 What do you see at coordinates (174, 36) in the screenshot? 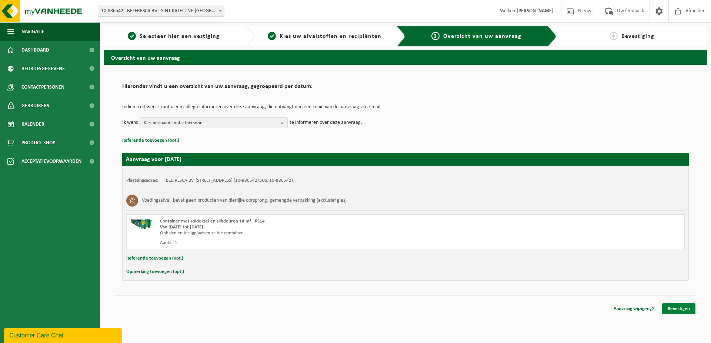
I see `a: 1Selecteer hier een vestiging` at bounding box center [174, 36].